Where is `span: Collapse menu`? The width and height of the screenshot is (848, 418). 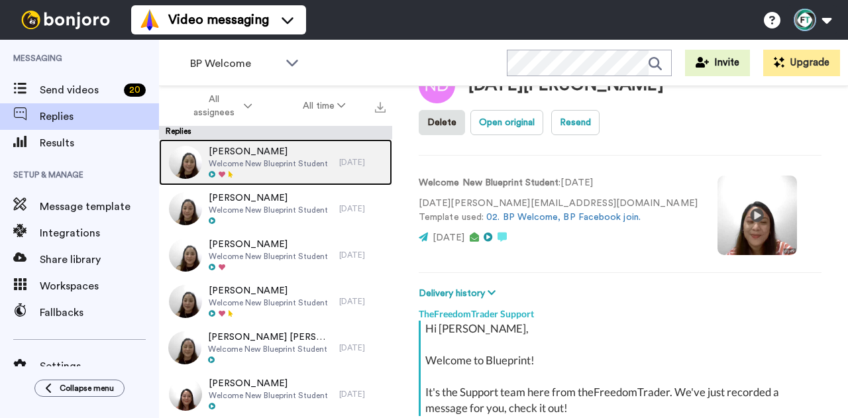 span: Collapse menu is located at coordinates (87, 388).